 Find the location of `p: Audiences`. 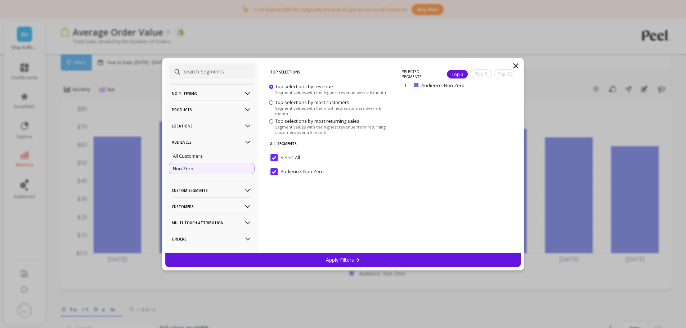

p: Audiences is located at coordinates (212, 142).